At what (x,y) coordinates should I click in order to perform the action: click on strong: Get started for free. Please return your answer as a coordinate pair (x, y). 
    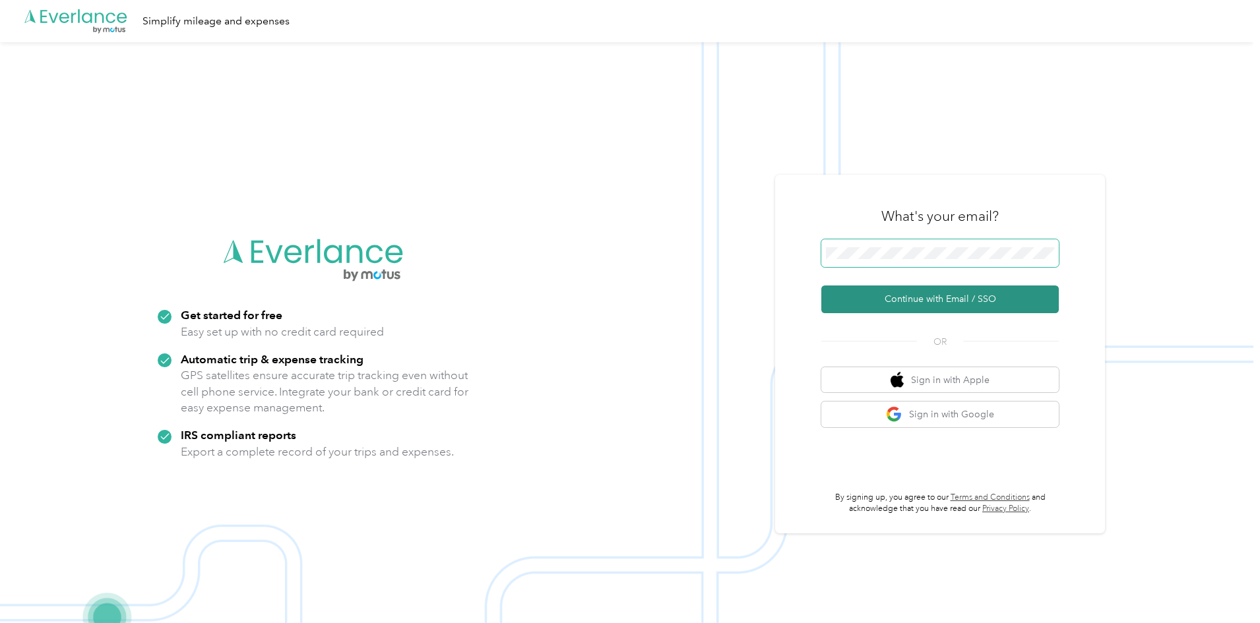
    Looking at the image, I should click on (232, 315).